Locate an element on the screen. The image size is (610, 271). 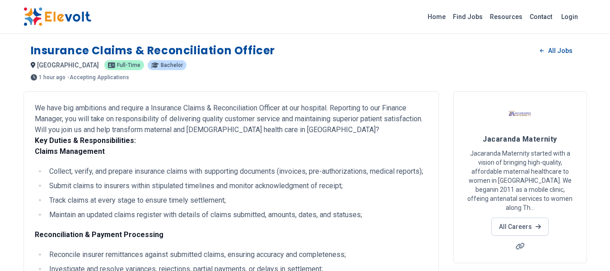
h1: Insurance Claims & Reconciliation Officer is located at coordinates (153, 51).